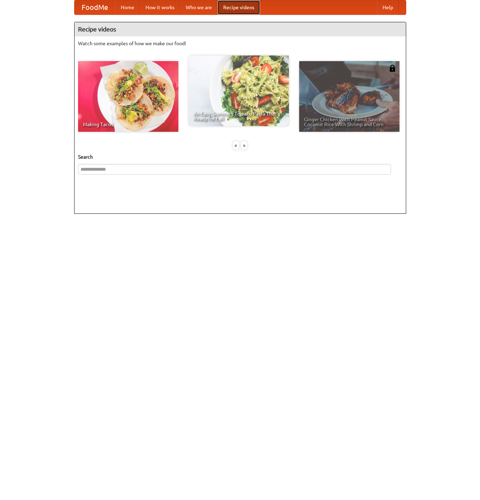 This screenshot has width=480, height=500. What do you see at coordinates (392, 68) in the screenshot?
I see `img: 483408.png` at bounding box center [392, 68].